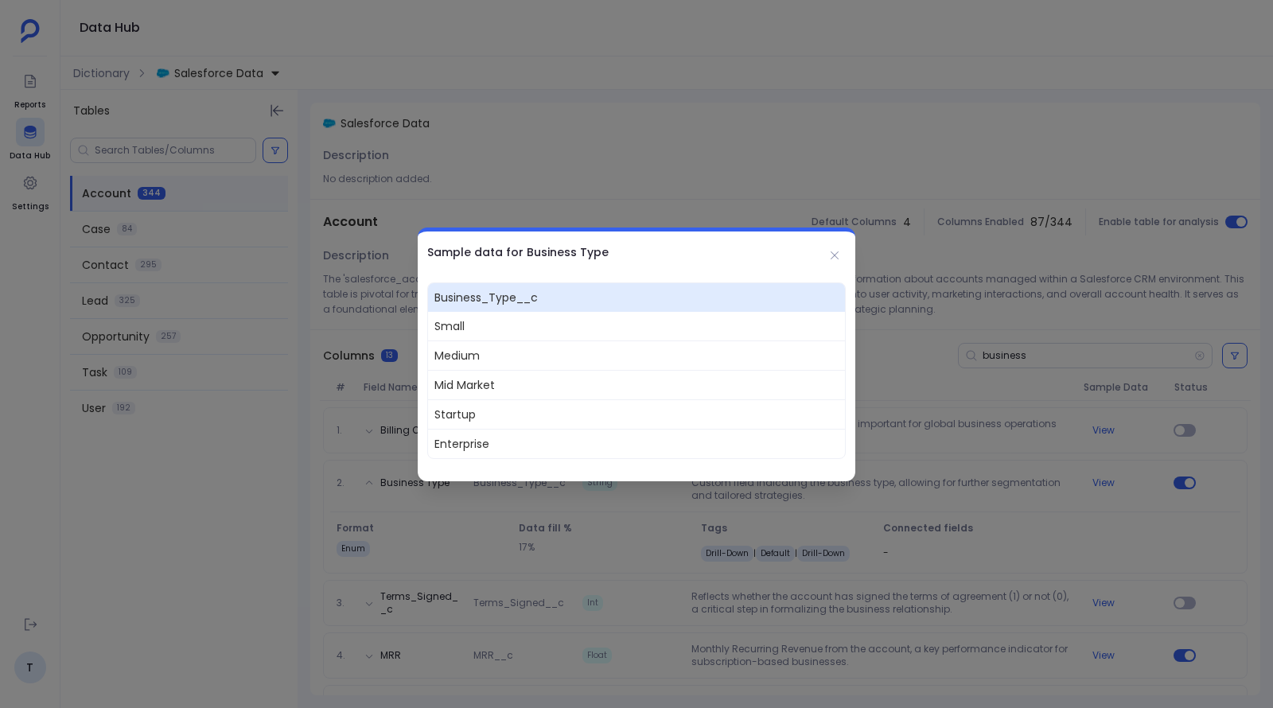 This screenshot has height=708, width=1273. I want to click on h2: Sample data for Business Type, so click(518, 252).